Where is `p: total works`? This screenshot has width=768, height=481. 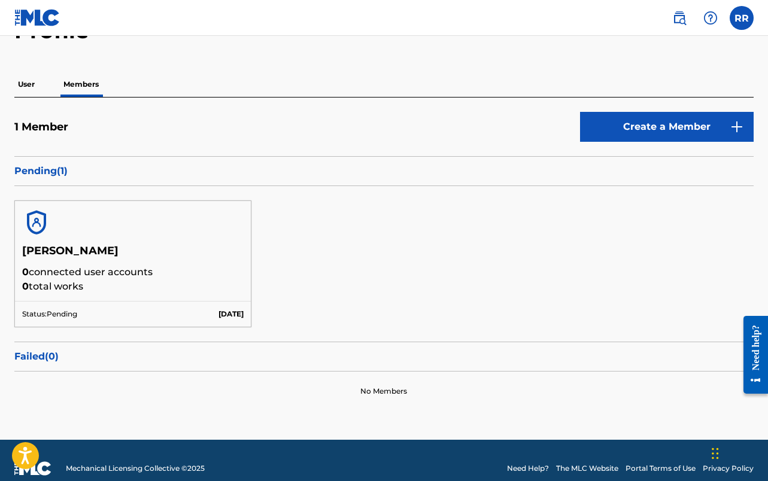 p: total works is located at coordinates (133, 287).